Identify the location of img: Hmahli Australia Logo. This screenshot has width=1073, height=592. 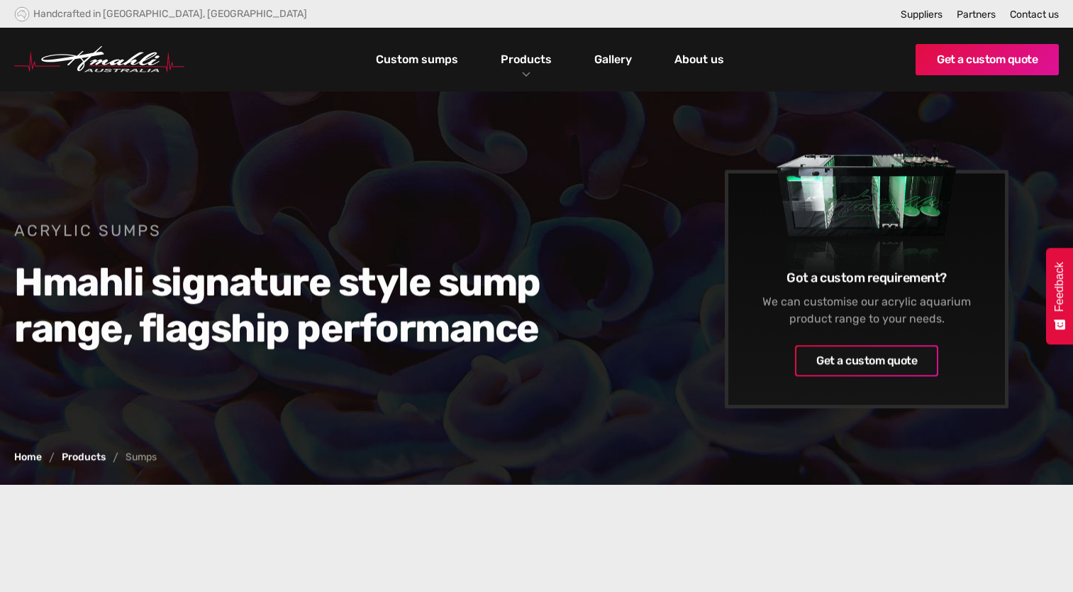
(99, 60).